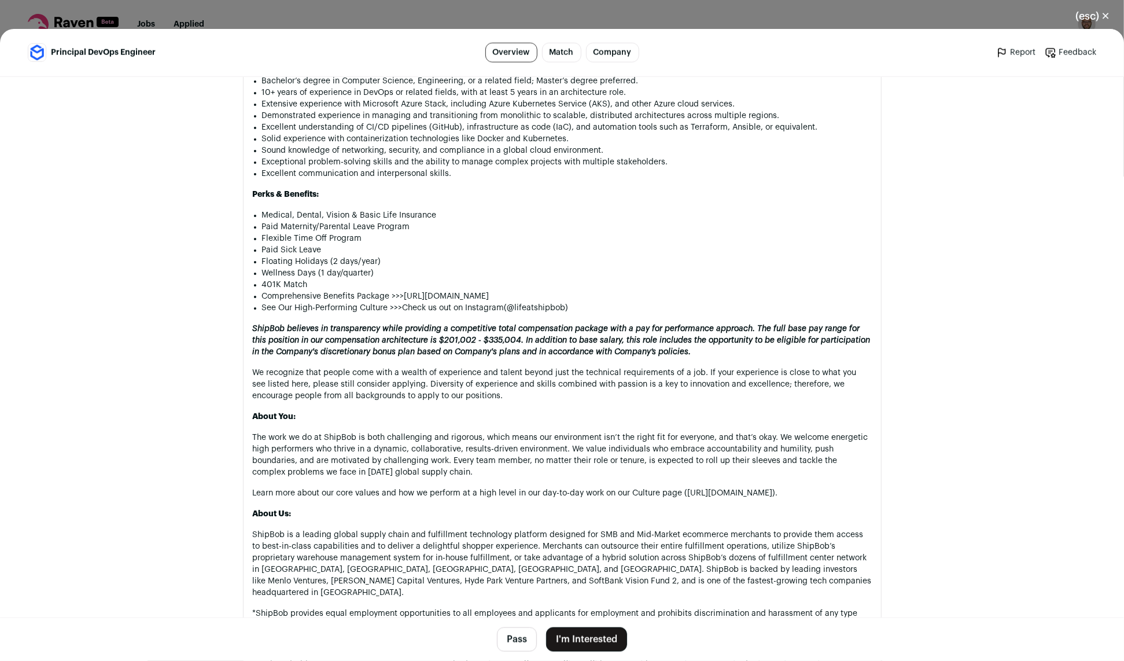 This screenshot has width=1124, height=661. I want to click on li: Paid Sick Leave, so click(567, 250).